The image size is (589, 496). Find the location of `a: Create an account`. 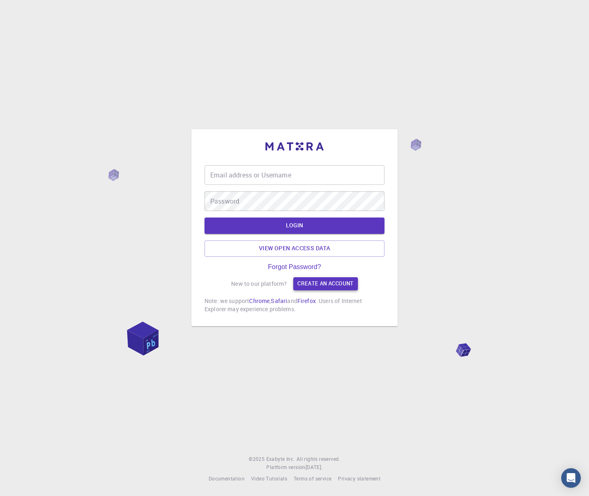

a: Create an account is located at coordinates (325, 284).